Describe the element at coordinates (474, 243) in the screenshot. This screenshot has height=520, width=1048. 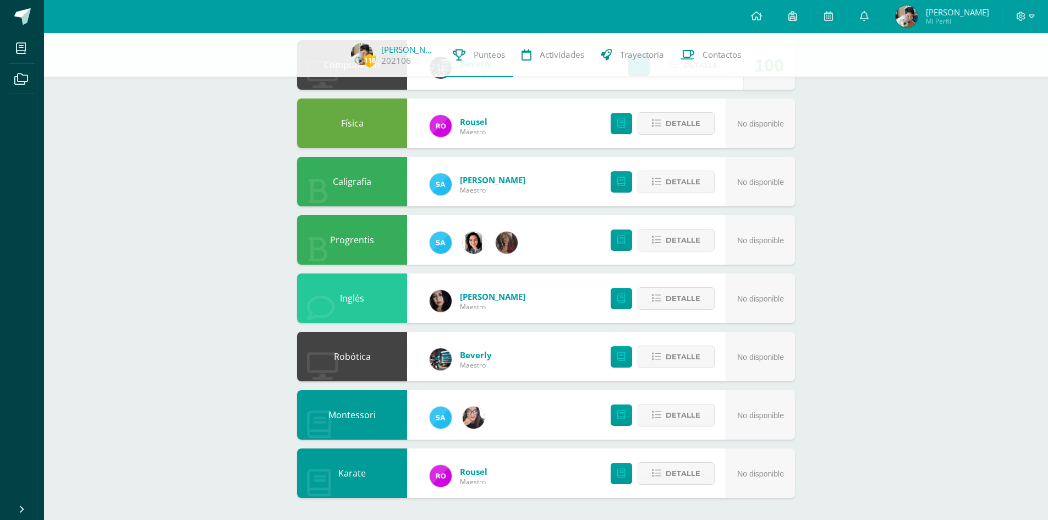
I see `img: 8d111c54e46f86f8e7ff055ff49bdf2e.png` at that location.